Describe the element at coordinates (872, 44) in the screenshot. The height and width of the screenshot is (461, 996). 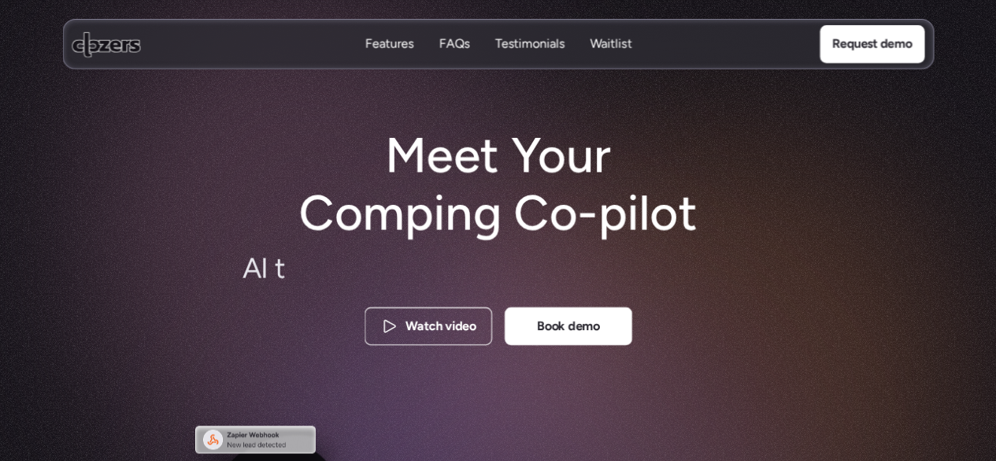
I see `a: Request demo` at that location.